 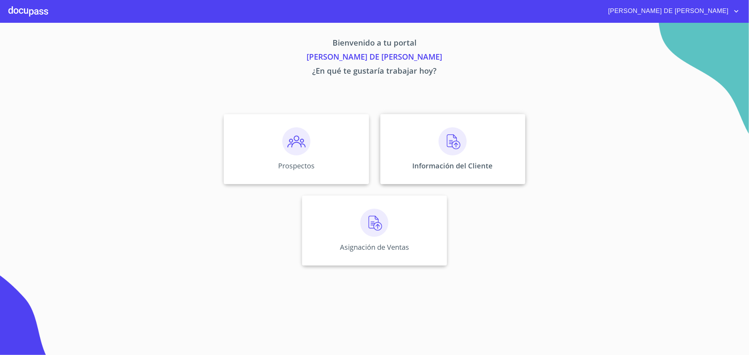 I want to click on p: ¿En qué te gustaría trabajar hoy?, so click(x=375, y=72).